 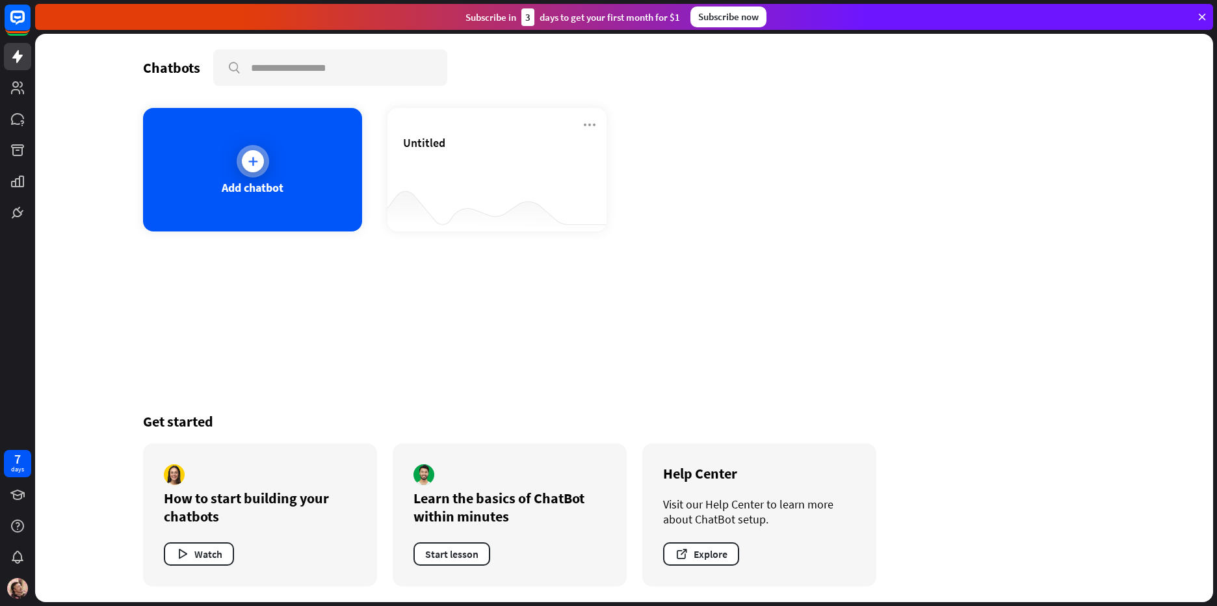 I want to click on div: Get started, so click(x=624, y=421).